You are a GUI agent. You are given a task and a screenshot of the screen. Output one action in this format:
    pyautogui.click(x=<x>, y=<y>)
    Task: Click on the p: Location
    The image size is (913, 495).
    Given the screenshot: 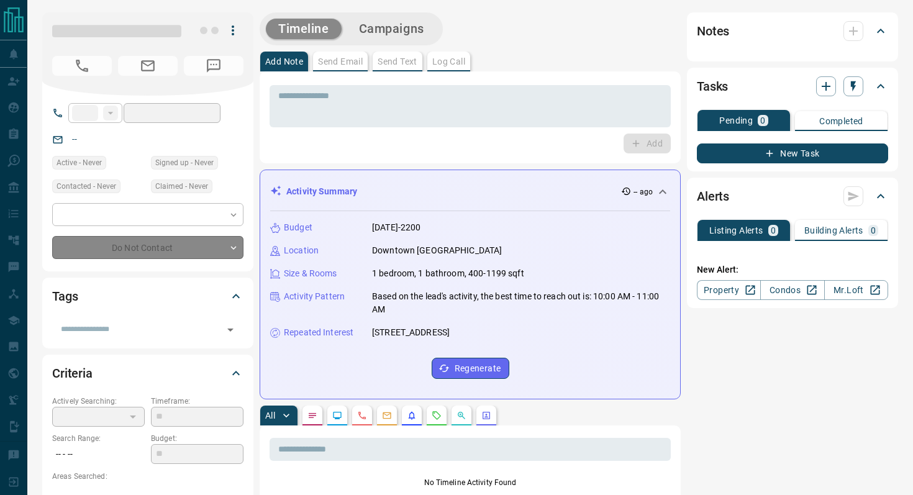 What is the action you would take?
    pyautogui.click(x=301, y=250)
    